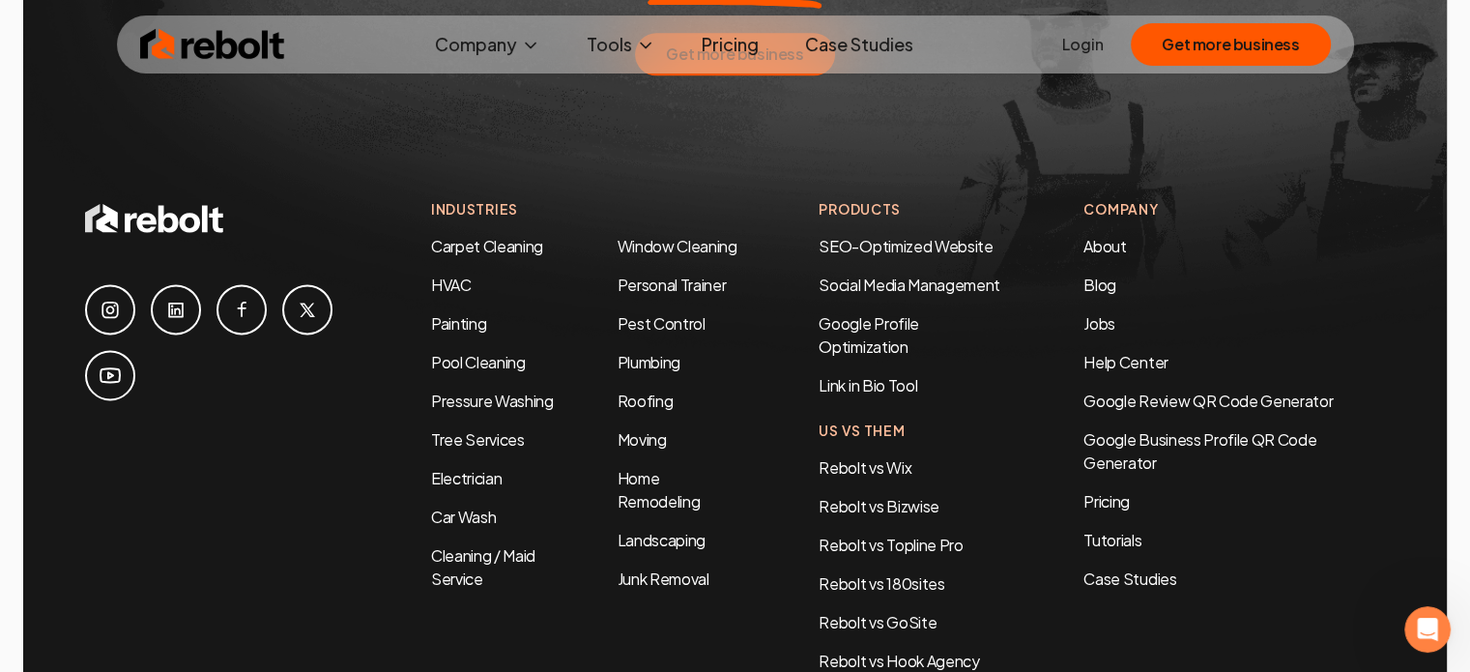  Describe the element at coordinates (466, 477) in the screenshot. I see `a: Electrician` at that location.